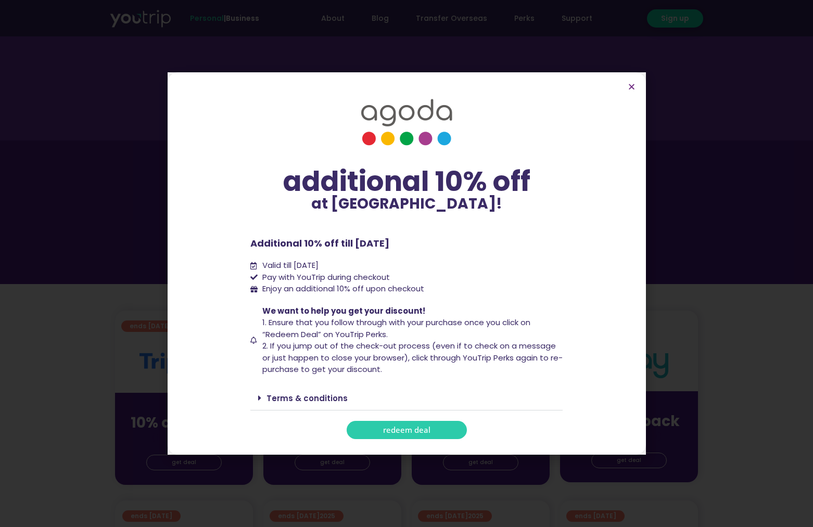 Image resolution: width=813 pixels, height=527 pixels. I want to click on a: redeem deal, so click(406, 430).